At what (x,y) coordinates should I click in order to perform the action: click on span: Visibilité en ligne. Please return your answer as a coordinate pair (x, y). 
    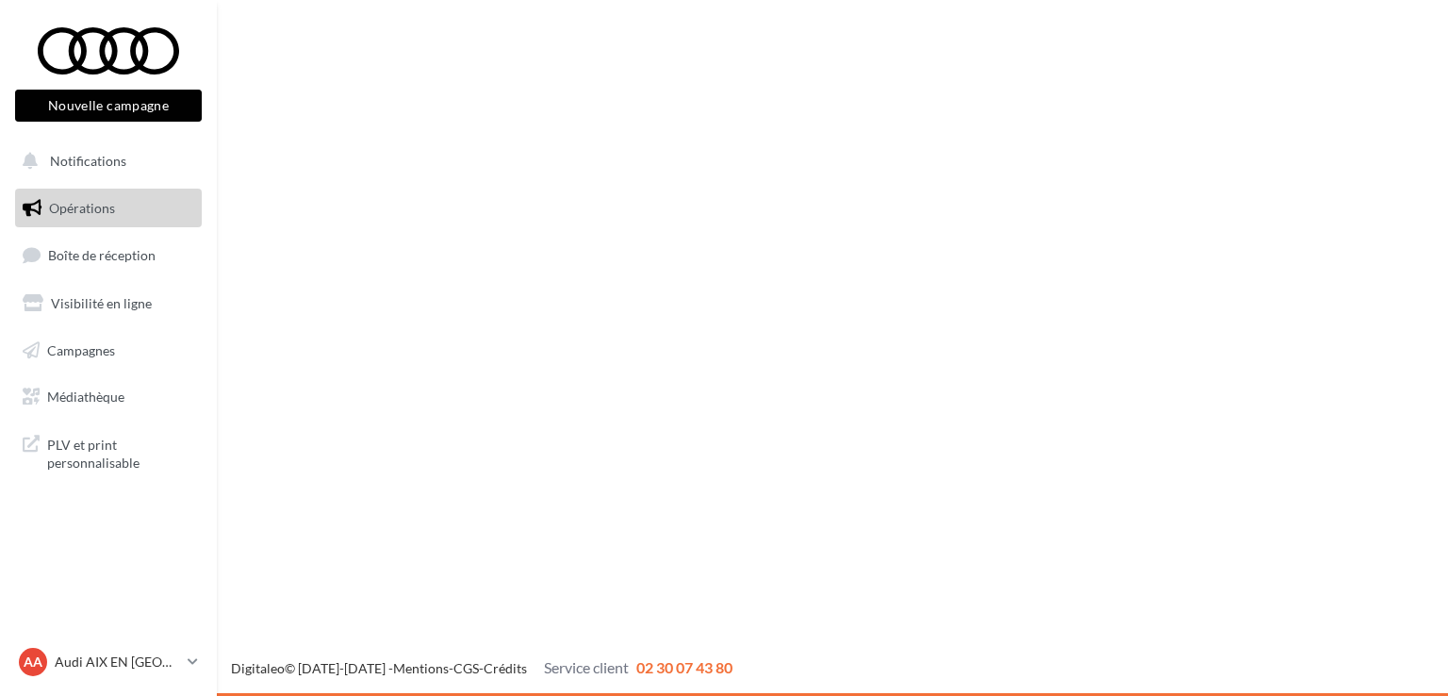
    Looking at the image, I should click on (101, 303).